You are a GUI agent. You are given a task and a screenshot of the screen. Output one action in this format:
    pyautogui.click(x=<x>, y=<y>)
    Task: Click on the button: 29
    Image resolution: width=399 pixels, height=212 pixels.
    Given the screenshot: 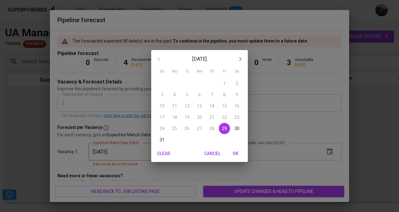 What is the action you would take?
    pyautogui.click(x=225, y=128)
    